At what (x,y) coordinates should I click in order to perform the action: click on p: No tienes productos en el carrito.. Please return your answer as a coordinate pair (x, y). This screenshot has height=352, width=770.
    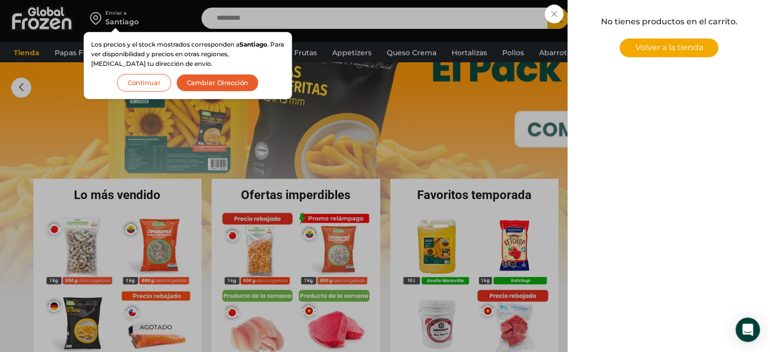
    Looking at the image, I should click on (669, 22).